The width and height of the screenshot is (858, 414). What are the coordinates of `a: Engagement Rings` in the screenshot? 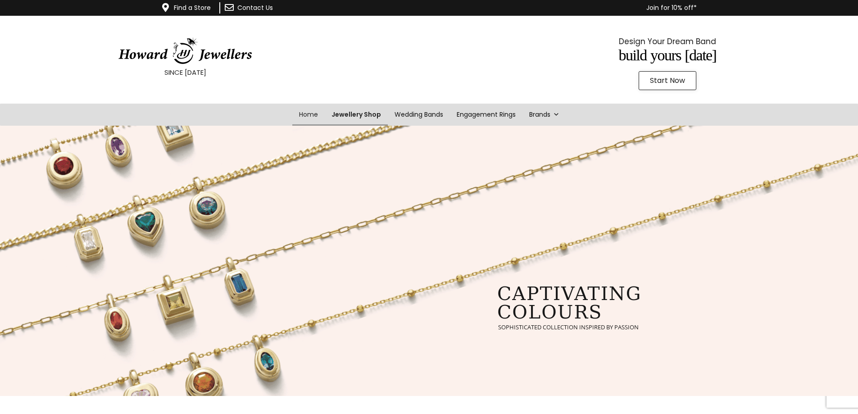 It's located at (486, 114).